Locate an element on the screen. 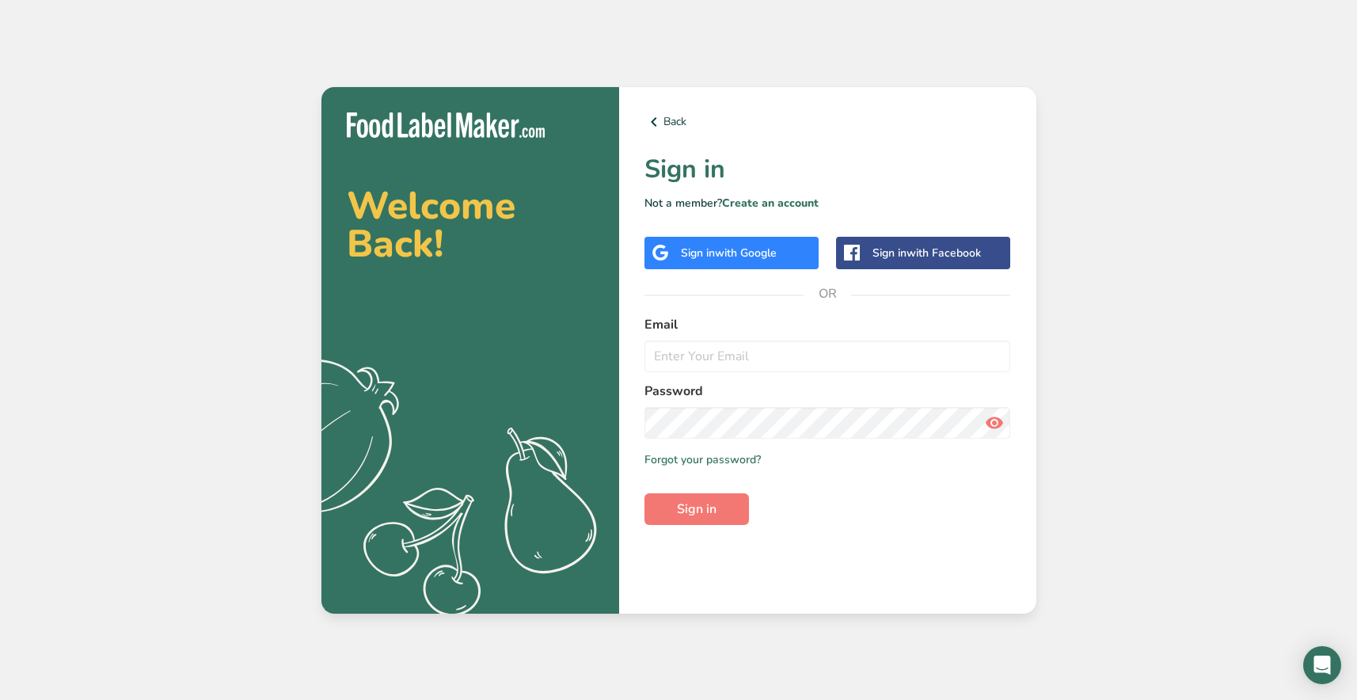  div: Open Intercom Messenger is located at coordinates (1322, 665).